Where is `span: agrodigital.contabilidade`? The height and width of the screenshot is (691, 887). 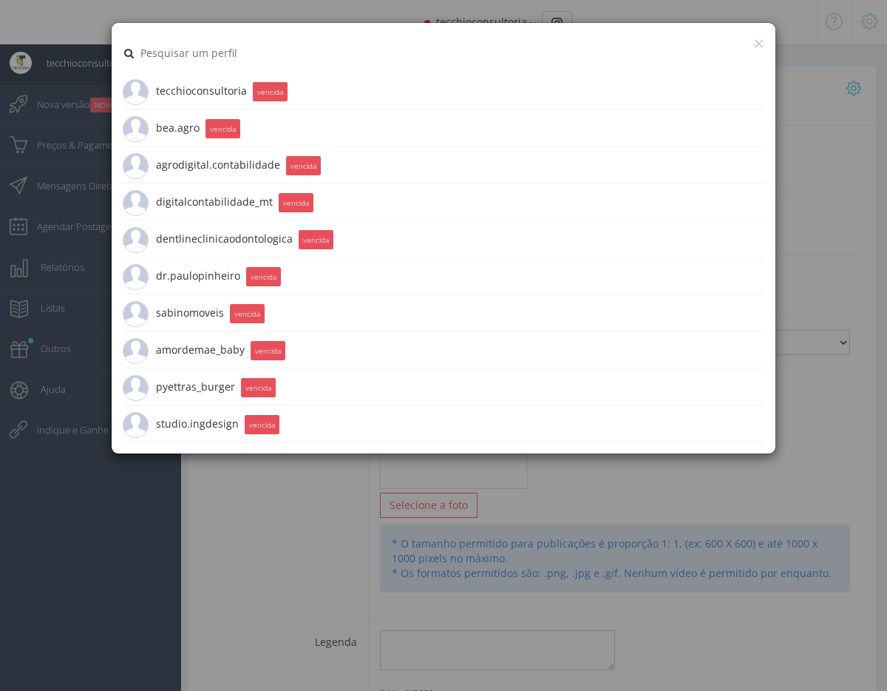 span: agrodigital.contabilidade is located at coordinates (201, 165).